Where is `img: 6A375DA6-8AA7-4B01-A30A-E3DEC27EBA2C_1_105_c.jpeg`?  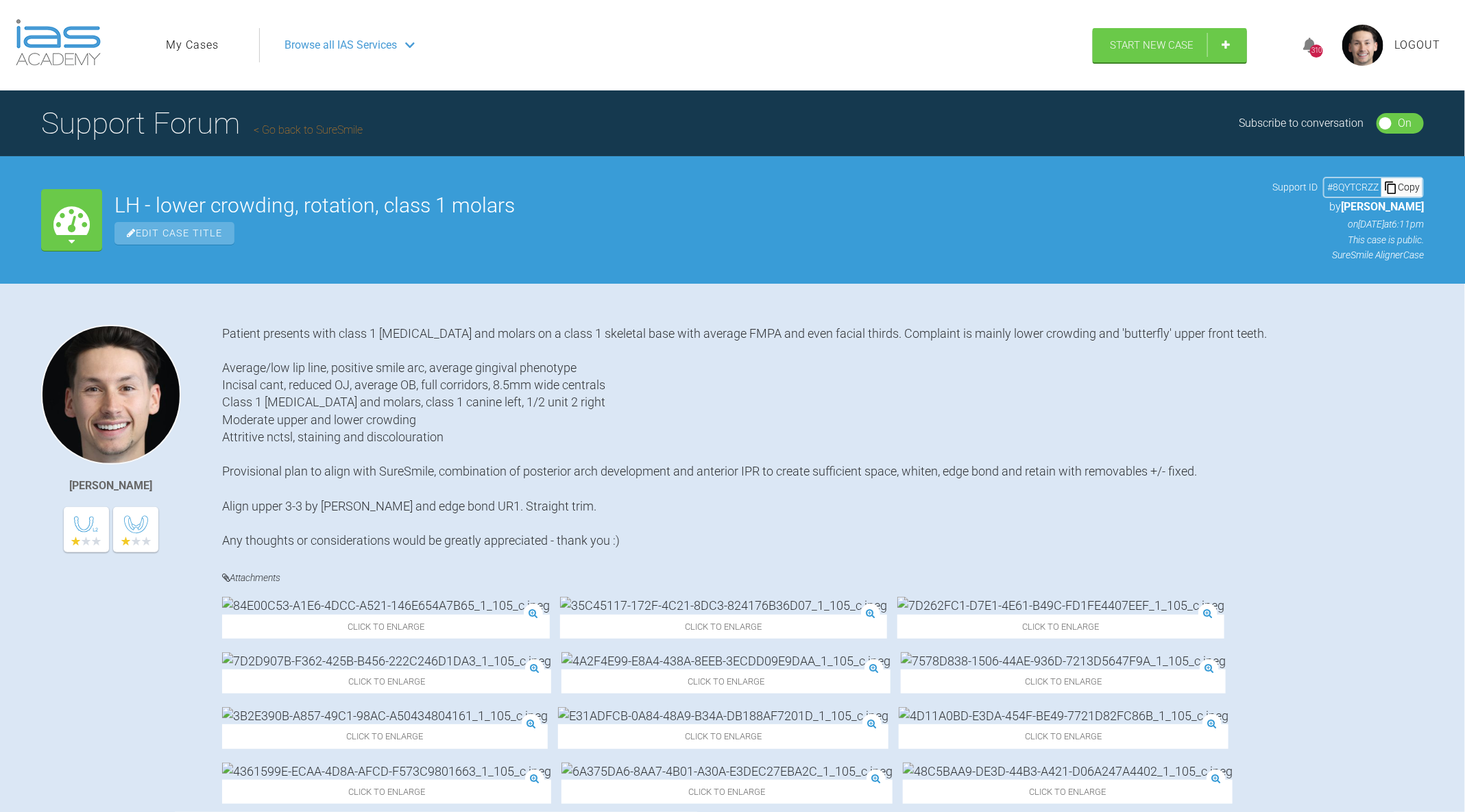
img: 6A375DA6-8AA7-4B01-A30A-E3DEC27EBA2C_1_105_c.jpeg is located at coordinates (726, 771).